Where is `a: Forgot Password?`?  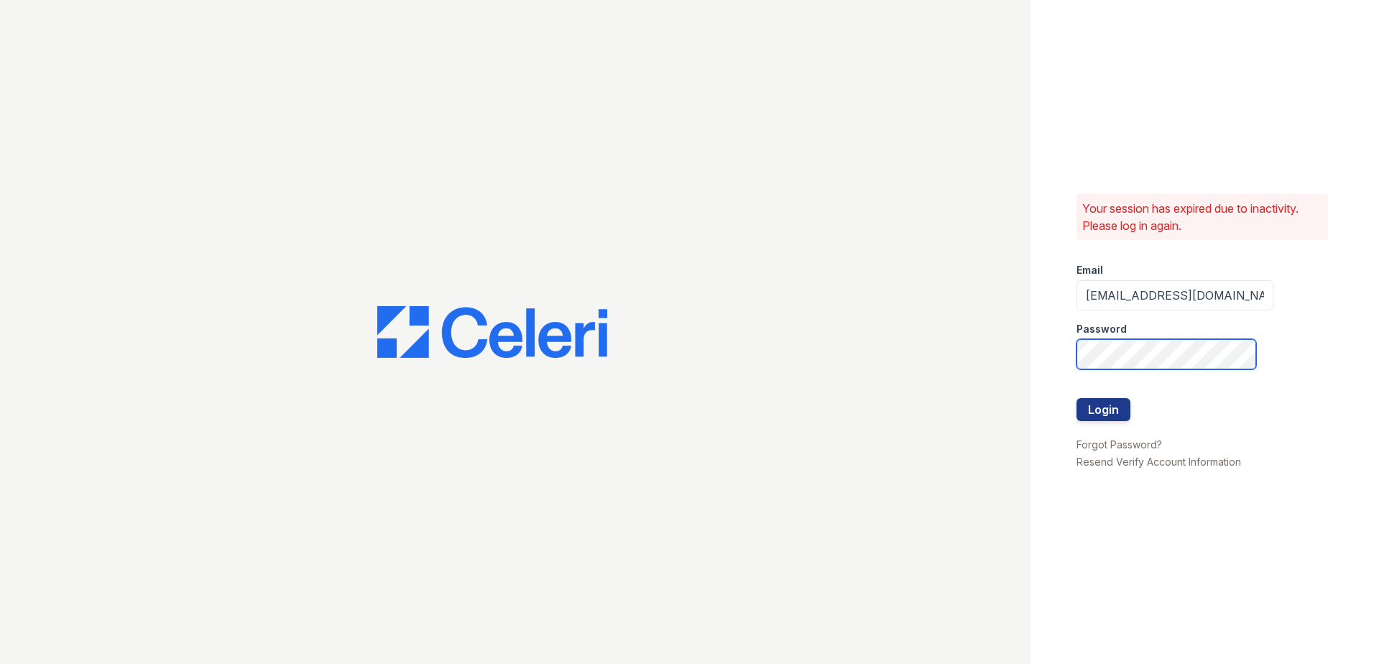 a: Forgot Password? is located at coordinates (1119, 444).